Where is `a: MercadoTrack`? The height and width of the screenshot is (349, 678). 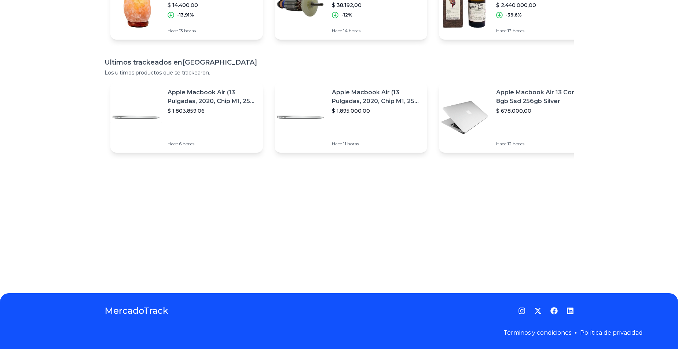
a: MercadoTrack is located at coordinates (136, 310).